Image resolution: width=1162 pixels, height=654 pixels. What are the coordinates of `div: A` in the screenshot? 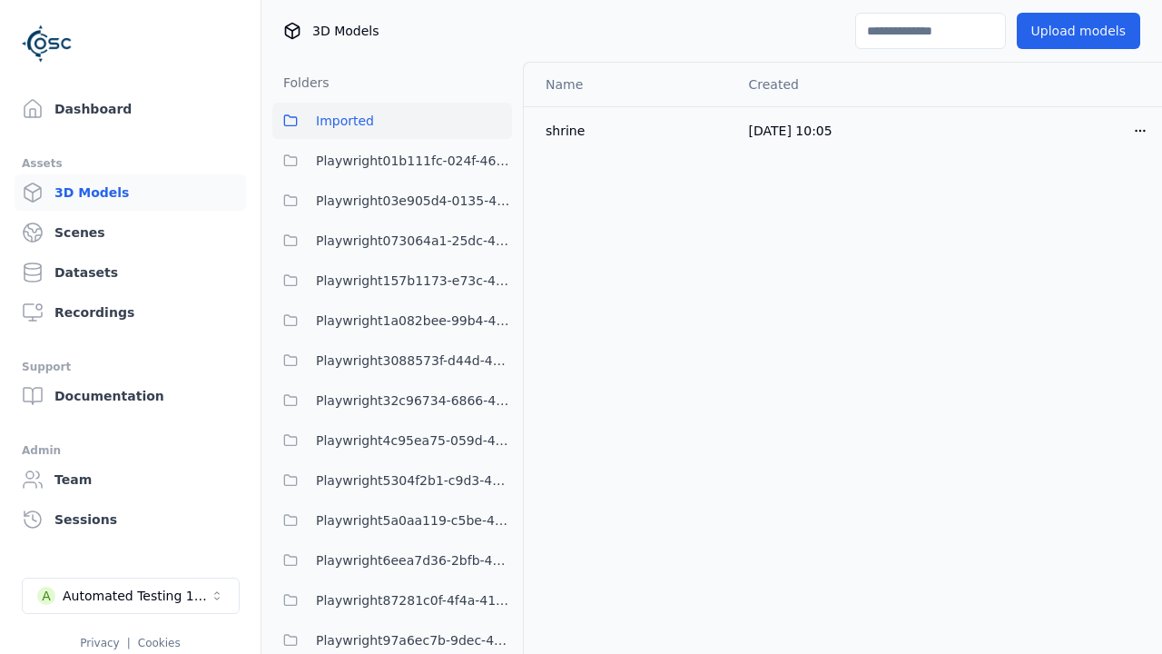 It's located at (46, 596).